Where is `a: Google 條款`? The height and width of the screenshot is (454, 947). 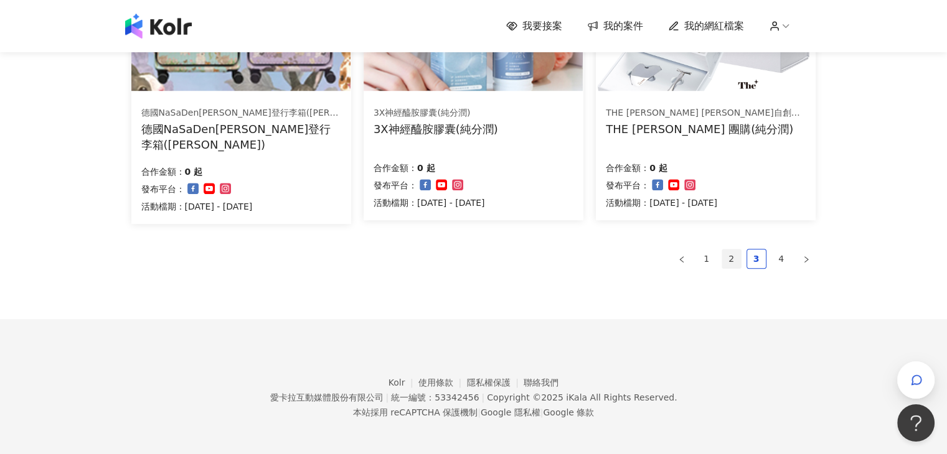 a: Google 條款 is located at coordinates (568, 413).